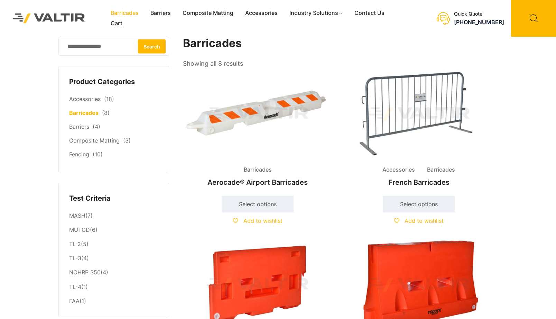 The width and height of the screenshot is (556, 319). Describe the element at coordinates (419, 129) in the screenshot. I see `a: Accessories BarricadesFrench Barricades` at that location.